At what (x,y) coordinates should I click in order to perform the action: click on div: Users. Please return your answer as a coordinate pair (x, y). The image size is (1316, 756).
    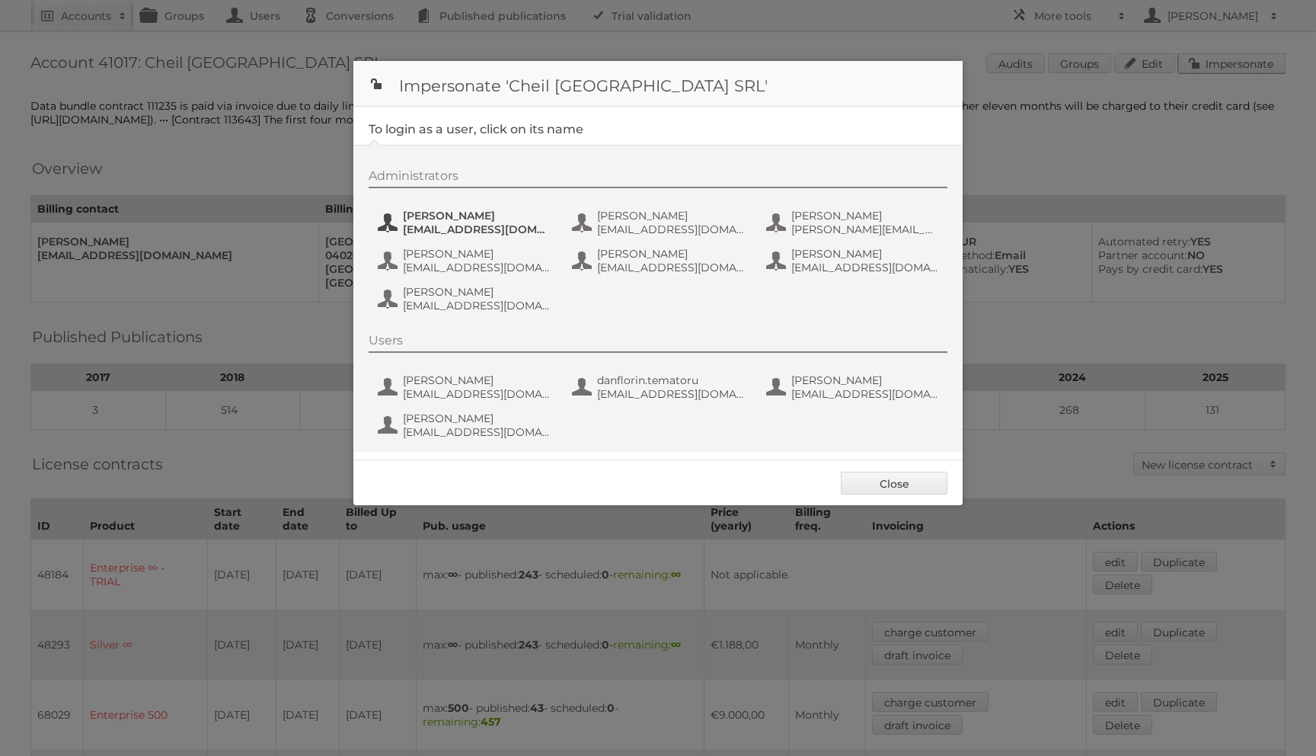
    Looking at the image, I should click on (658, 343).